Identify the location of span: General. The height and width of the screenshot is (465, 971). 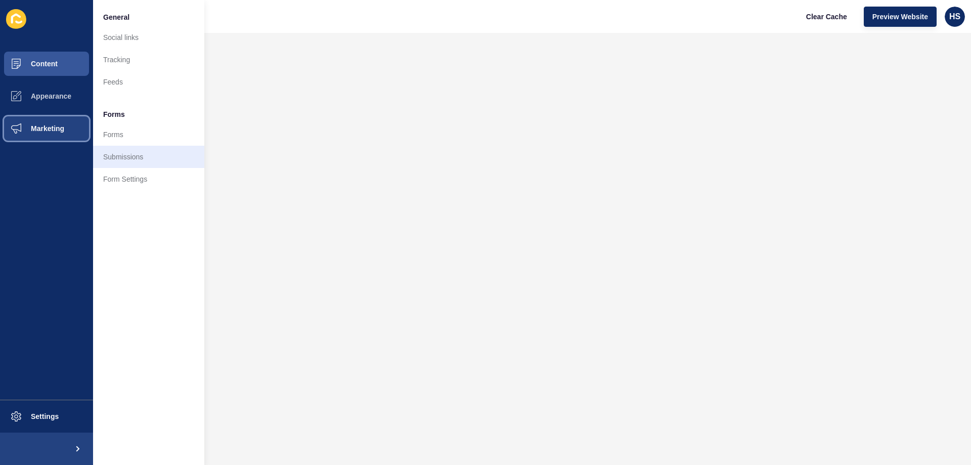
(116, 17).